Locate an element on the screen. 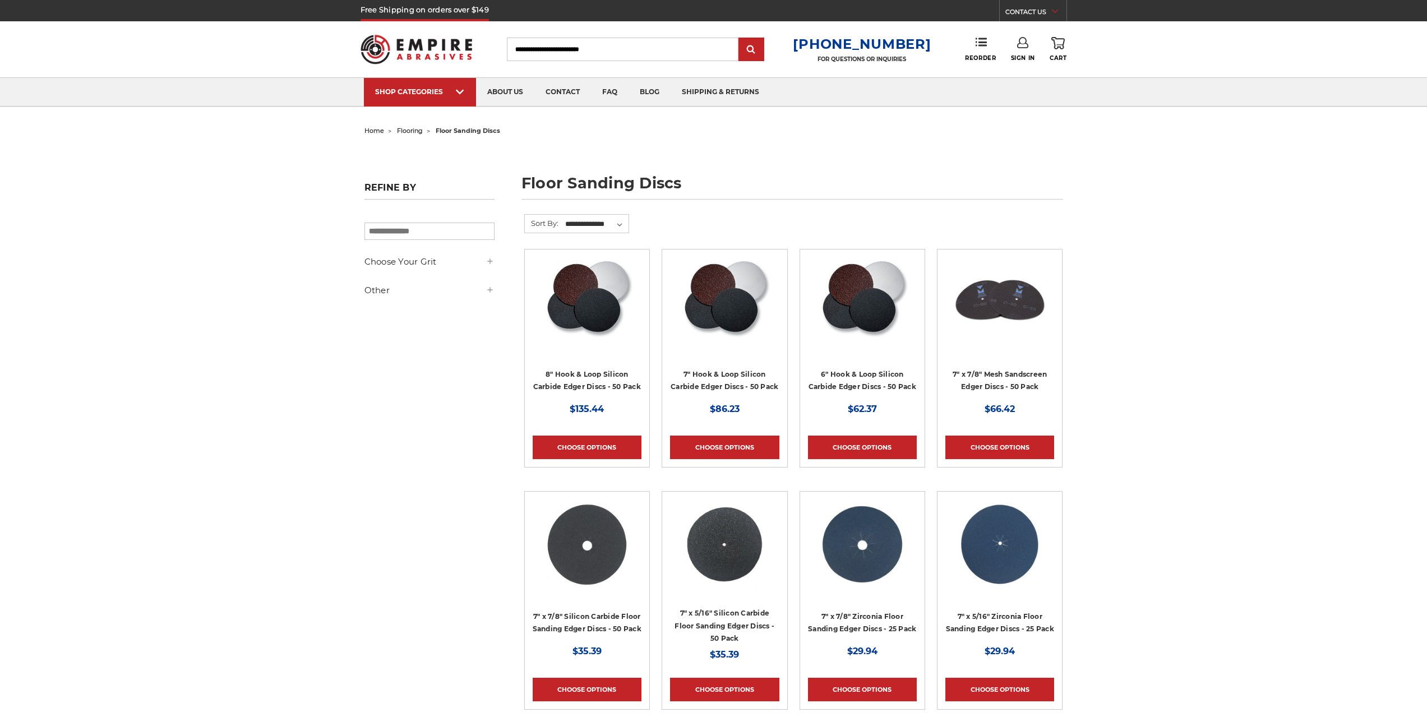  div: Other is located at coordinates (429, 290).